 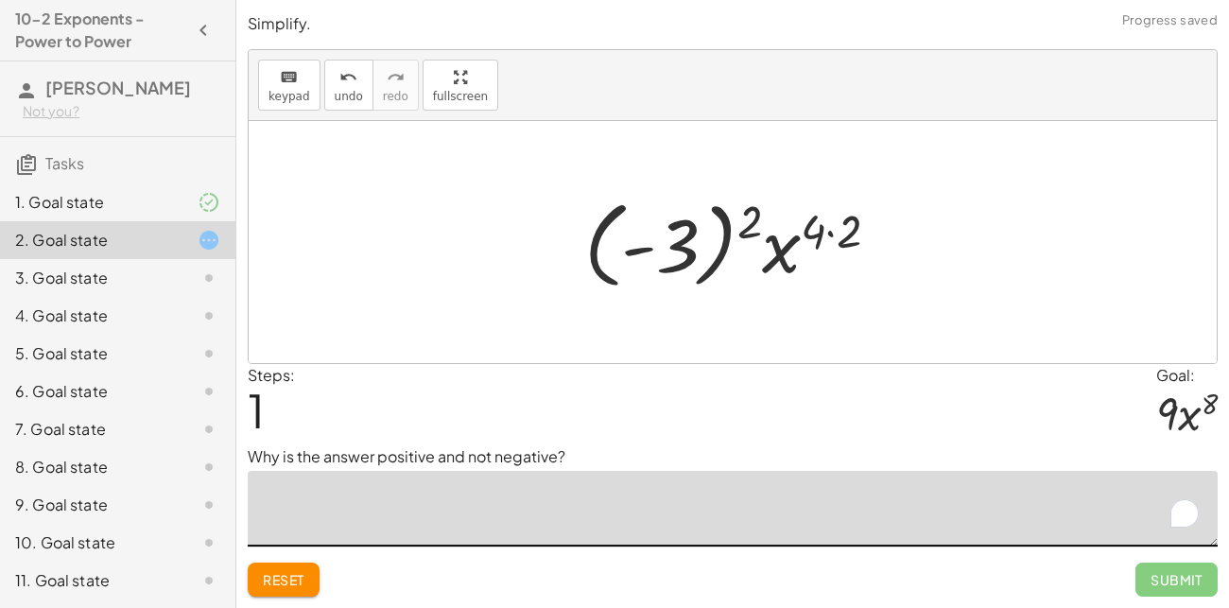 What do you see at coordinates (395, 78) in the screenshot?
I see `i: redo` at bounding box center [395, 78].